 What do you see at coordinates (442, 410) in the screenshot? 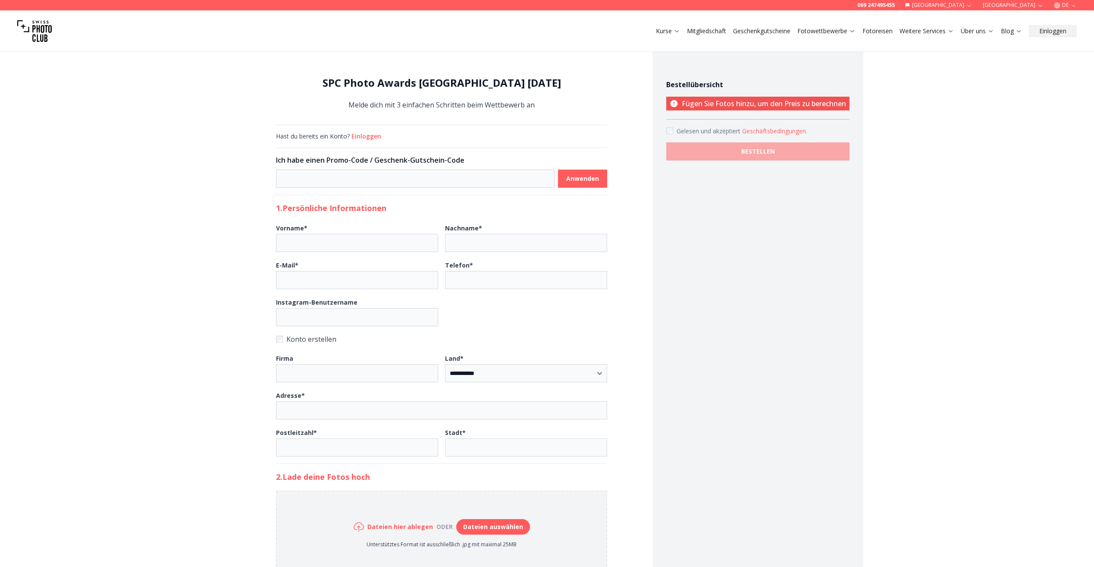
I see `input: Adresse*` at bounding box center [442, 410].